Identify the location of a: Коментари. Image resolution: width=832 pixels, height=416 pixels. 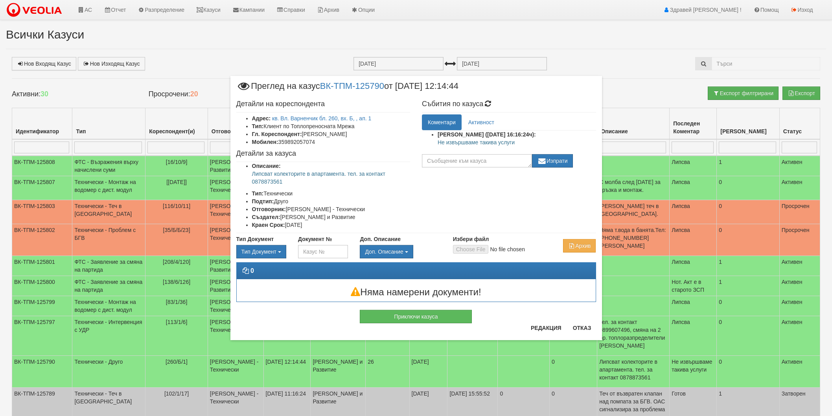
(442, 122).